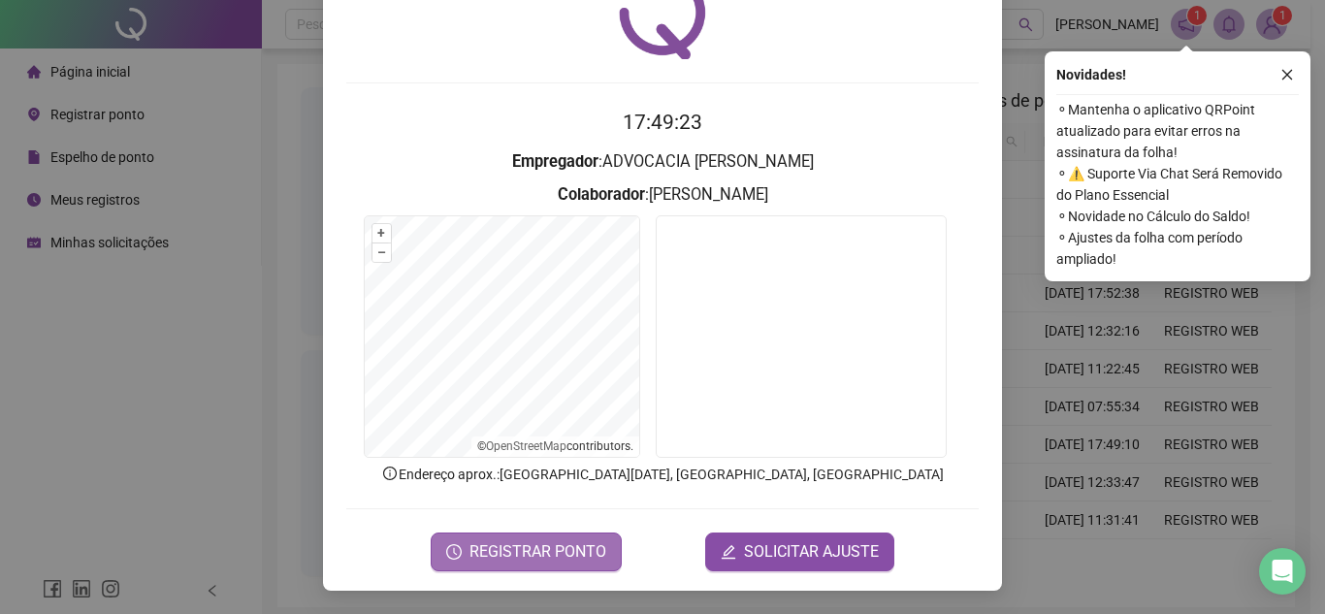  Describe the element at coordinates (1287, 75) in the screenshot. I see `span: close` at that location.